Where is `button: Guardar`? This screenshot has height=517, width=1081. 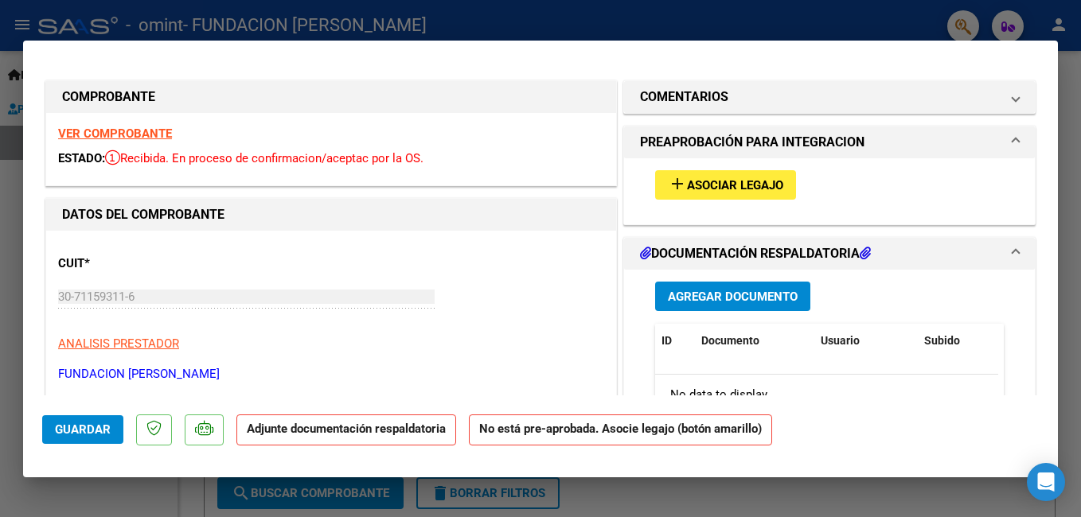 button: Guardar is located at coordinates (83, 430).